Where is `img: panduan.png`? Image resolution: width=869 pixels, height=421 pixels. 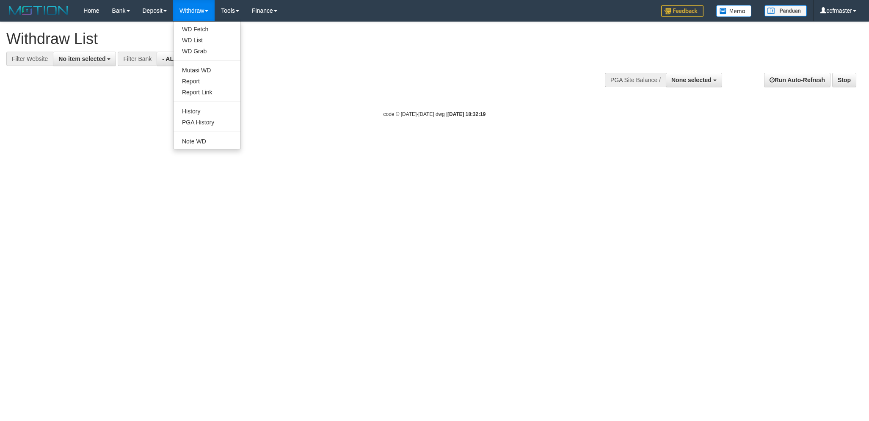 img: panduan.png is located at coordinates (786, 11).